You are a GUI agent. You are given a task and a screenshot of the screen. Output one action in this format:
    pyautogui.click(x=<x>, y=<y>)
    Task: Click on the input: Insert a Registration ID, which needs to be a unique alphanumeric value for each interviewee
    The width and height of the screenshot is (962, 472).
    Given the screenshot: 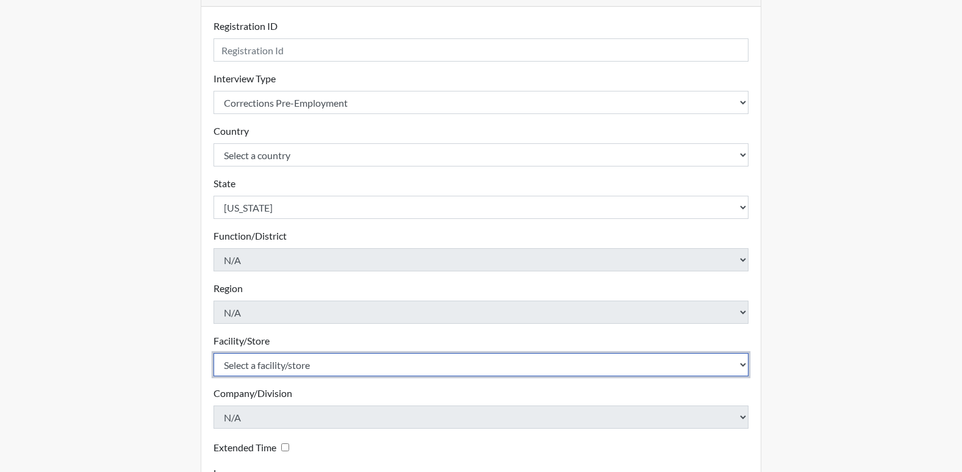 What is the action you would take?
    pyautogui.click(x=482, y=50)
    